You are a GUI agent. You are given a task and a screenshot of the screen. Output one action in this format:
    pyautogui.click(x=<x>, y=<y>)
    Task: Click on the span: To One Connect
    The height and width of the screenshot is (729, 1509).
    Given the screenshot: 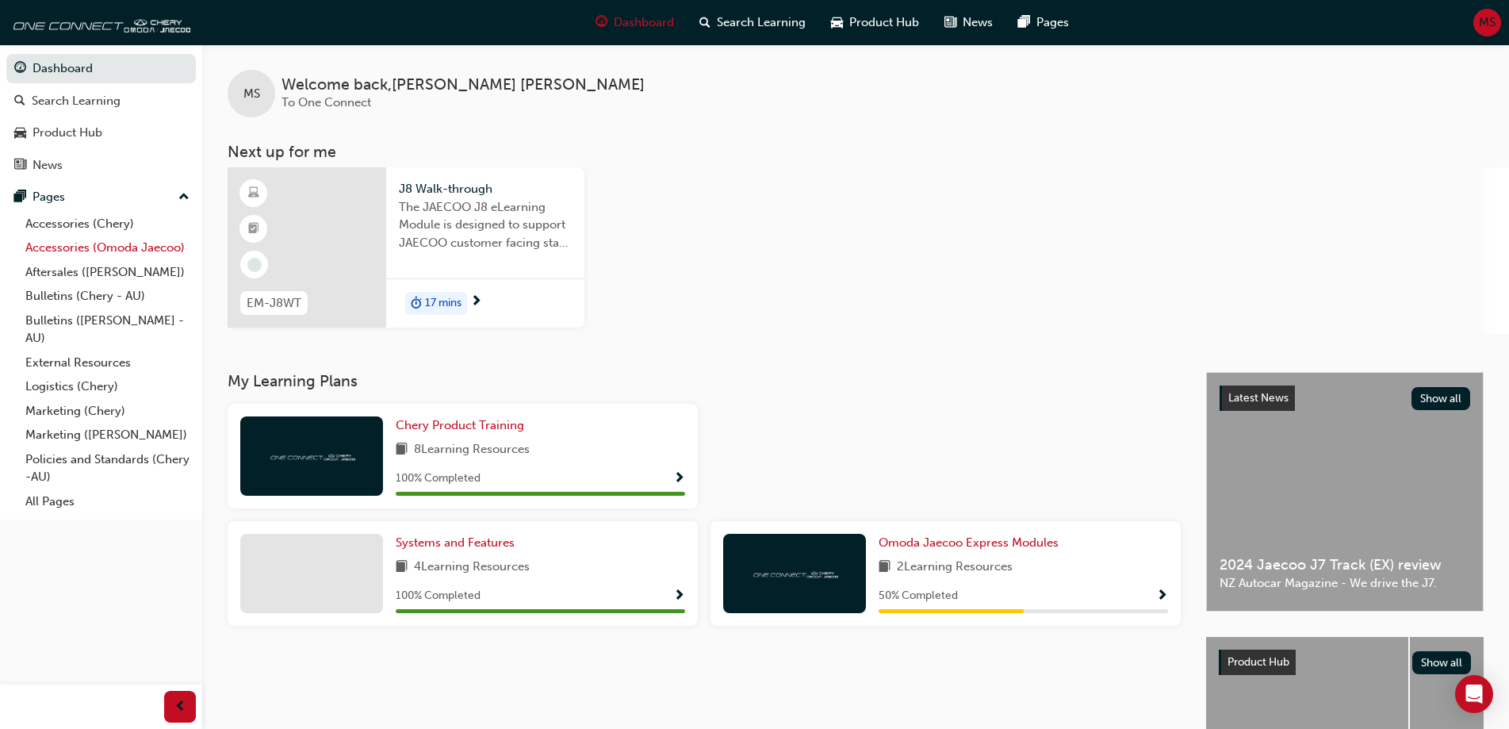 What is the action you would take?
    pyautogui.click(x=326, y=102)
    